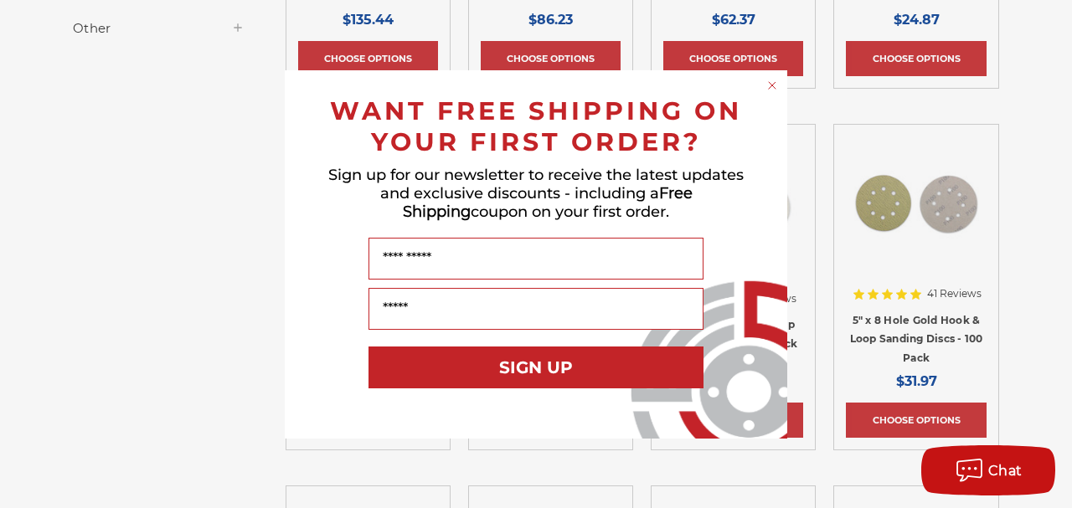 The image size is (1072, 508). What do you see at coordinates (536, 193) in the screenshot?
I see `span: Sign up for our newsletter to receive the latest updates and exclusive discounts - including a co...` at bounding box center [536, 193].